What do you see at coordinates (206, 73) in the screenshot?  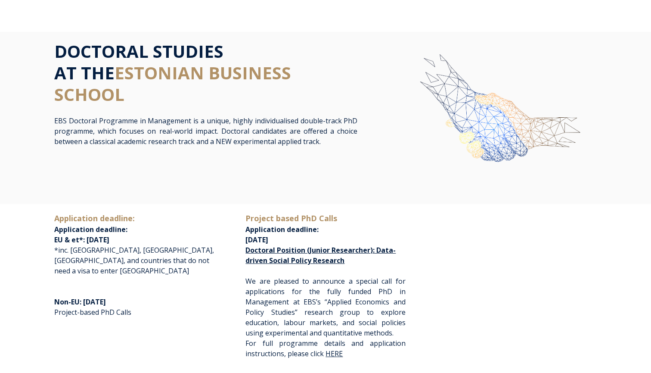 I see `h1: DOCTORAL STUDIES AT THE` at bounding box center [206, 73].